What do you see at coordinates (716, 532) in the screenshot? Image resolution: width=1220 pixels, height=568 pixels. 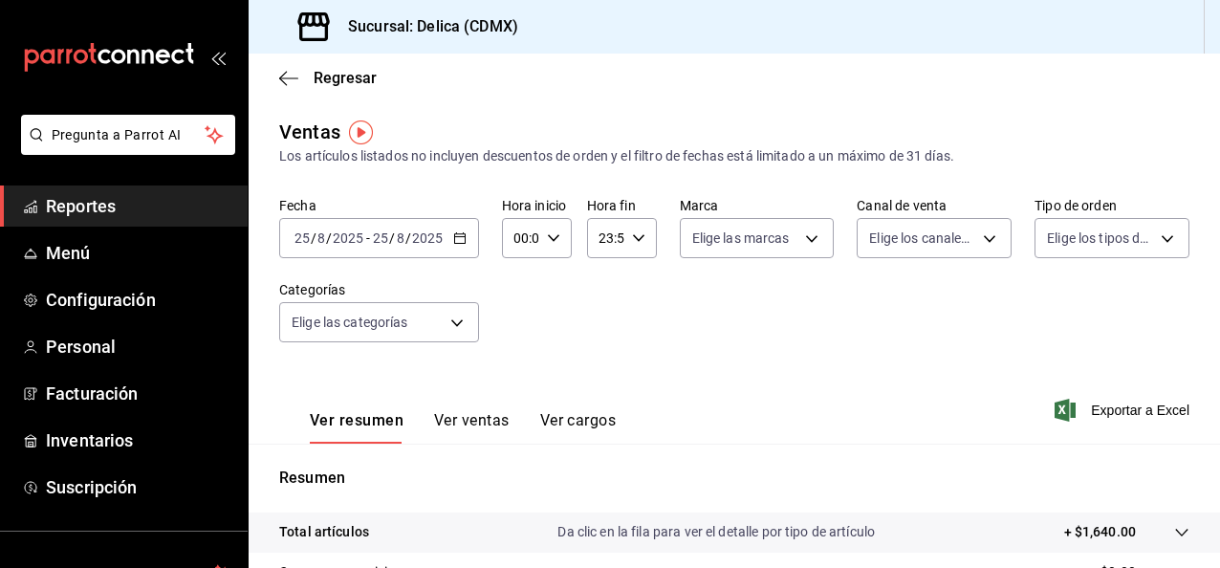 I see `p: Da clic en la fila para ver el detalle por tipo de artículo` at bounding box center [716, 532].